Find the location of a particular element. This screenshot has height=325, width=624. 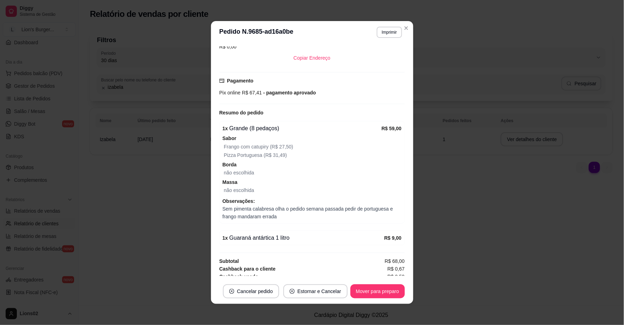

h3: Pedido N. 9685-ad16a0be is located at coordinates (256, 32).